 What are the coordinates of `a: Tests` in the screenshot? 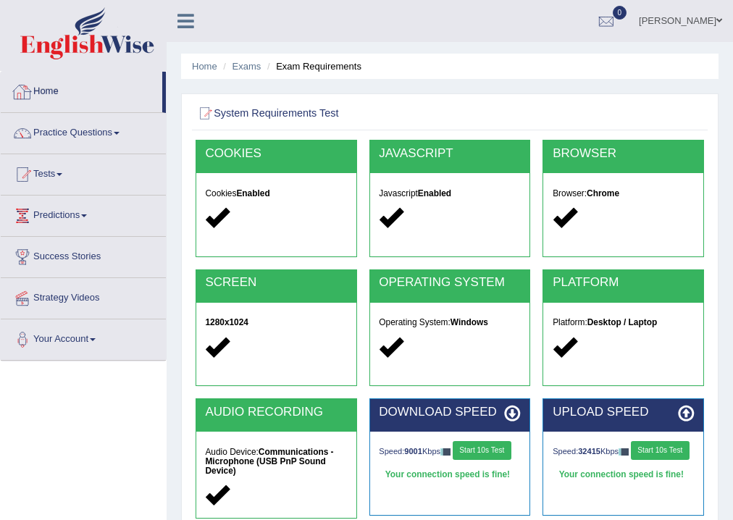 It's located at (83, 172).